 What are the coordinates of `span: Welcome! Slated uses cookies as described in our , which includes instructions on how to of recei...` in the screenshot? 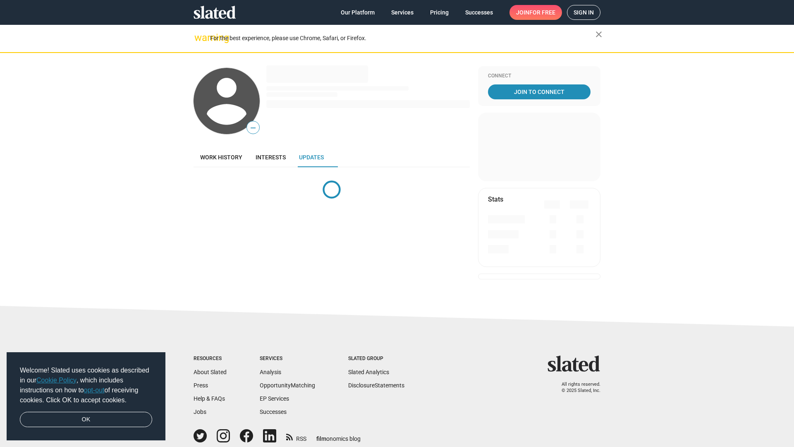 It's located at (86, 385).